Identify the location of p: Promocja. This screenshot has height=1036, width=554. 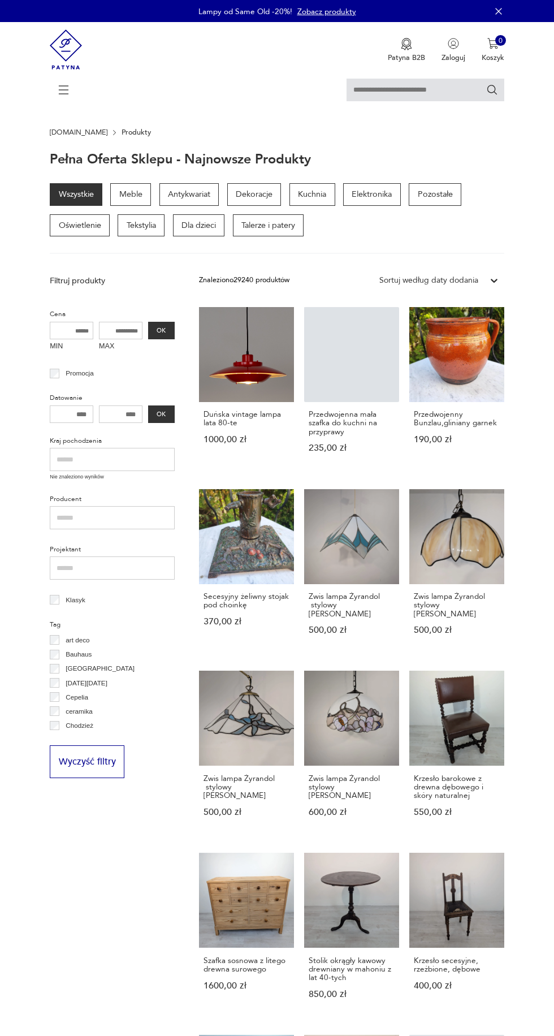
(79, 373).